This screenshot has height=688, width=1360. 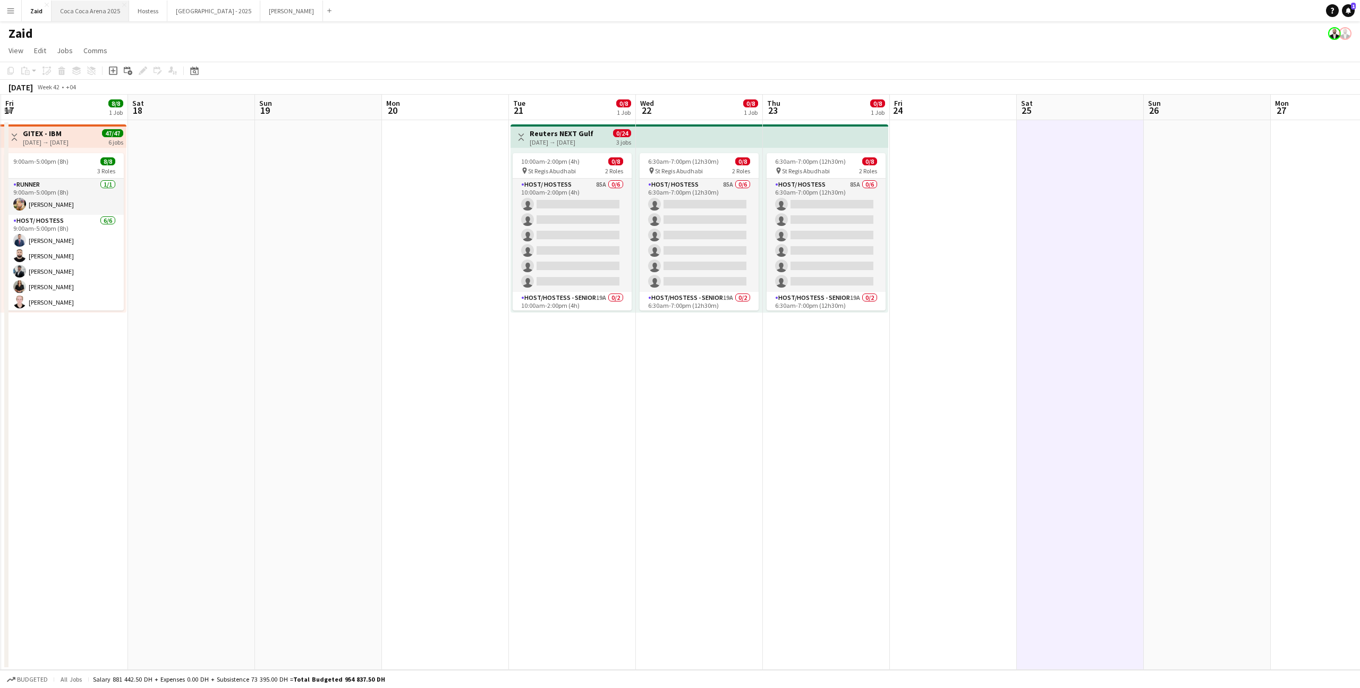 I want to click on span: Edit, so click(x=40, y=50).